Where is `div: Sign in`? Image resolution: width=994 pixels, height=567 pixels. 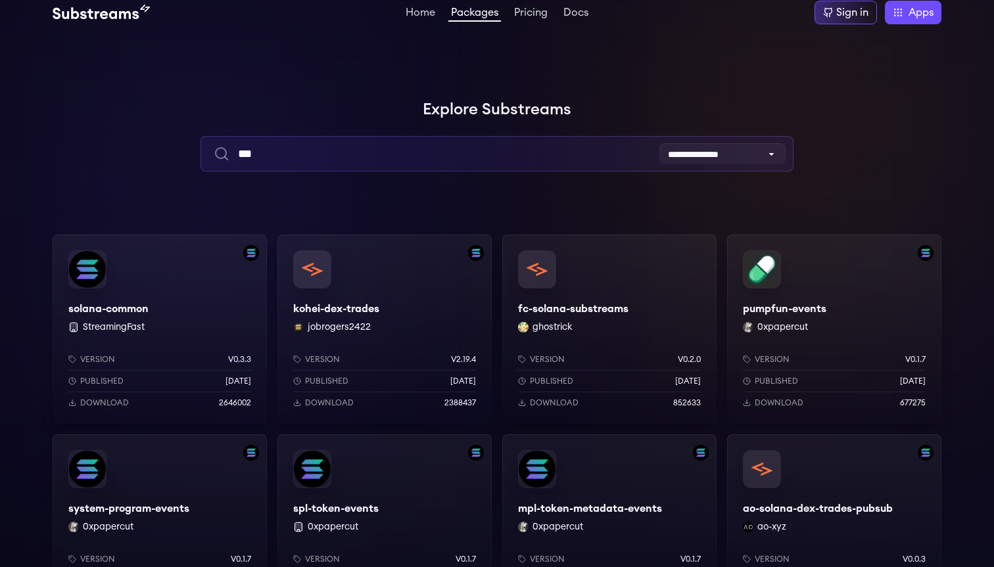 div: Sign in is located at coordinates (852, 12).